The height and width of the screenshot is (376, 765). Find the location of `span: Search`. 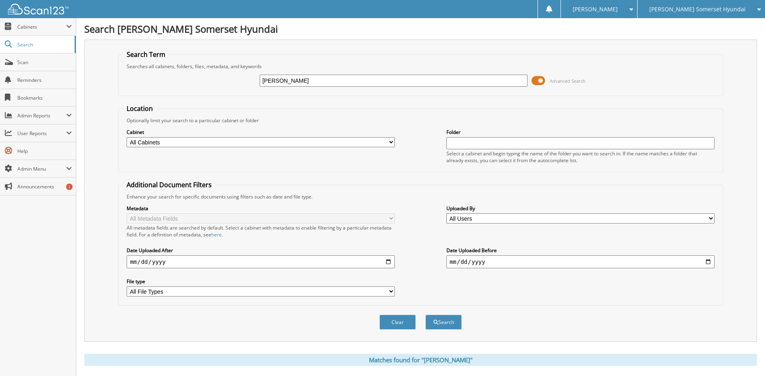

span: Search is located at coordinates (44, 44).